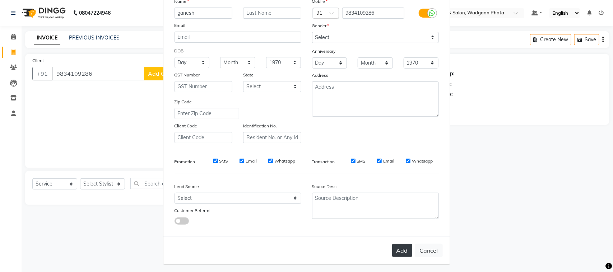 The height and width of the screenshot is (272, 613). Describe the element at coordinates (323, 162) in the screenshot. I see `label: Transaction` at that location.